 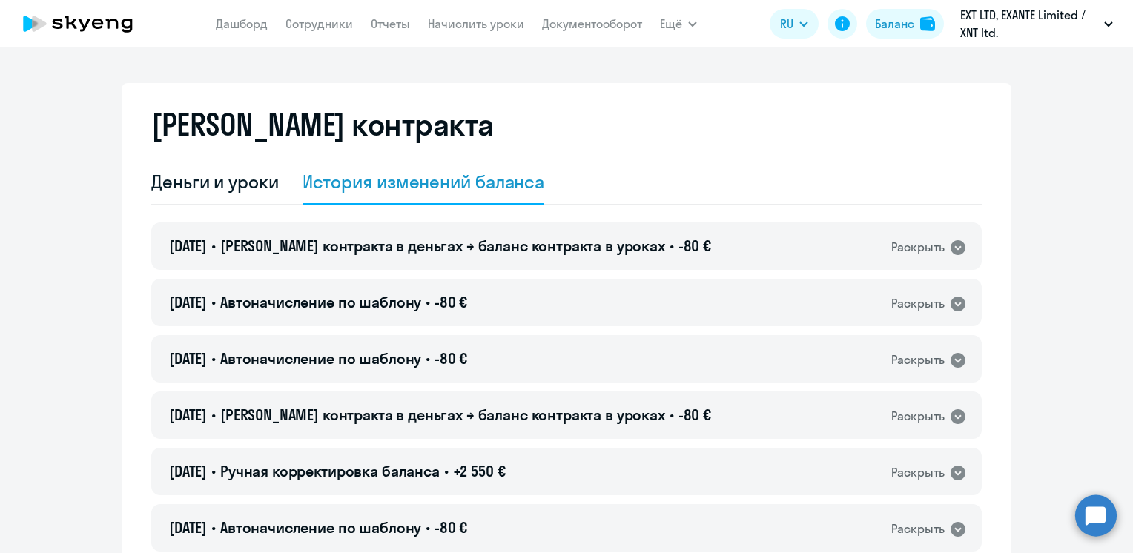 I want to click on p: EXT LTD, ‎EXANTE Limited / XNT ltd., so click(x=1029, y=24).